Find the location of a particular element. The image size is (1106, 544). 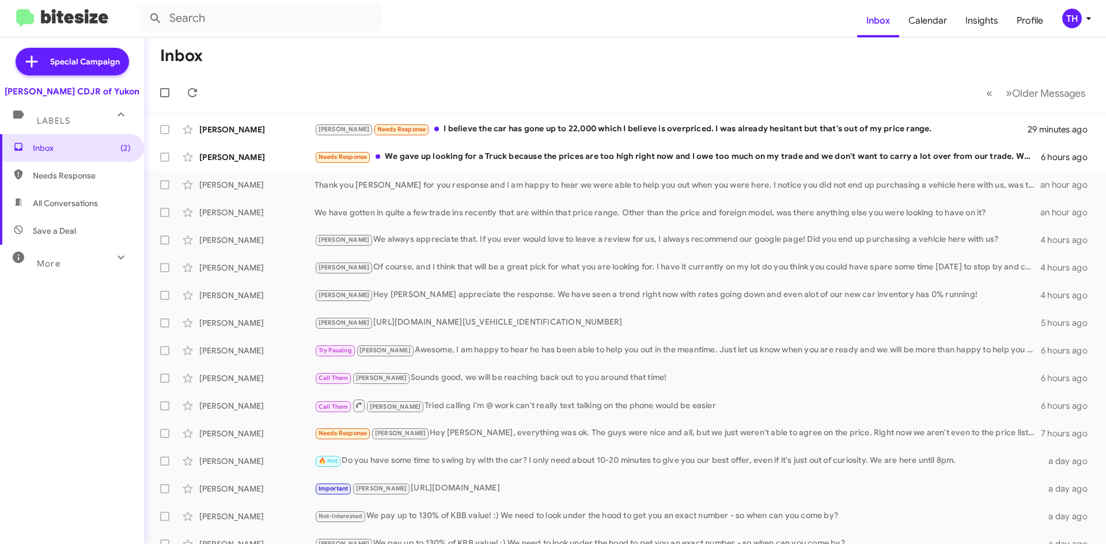

span: (2) is located at coordinates (126, 148).